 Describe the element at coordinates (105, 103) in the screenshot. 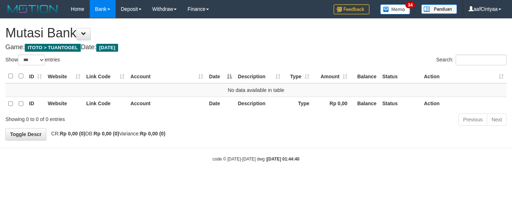

I see `th: Link Code` at that location.